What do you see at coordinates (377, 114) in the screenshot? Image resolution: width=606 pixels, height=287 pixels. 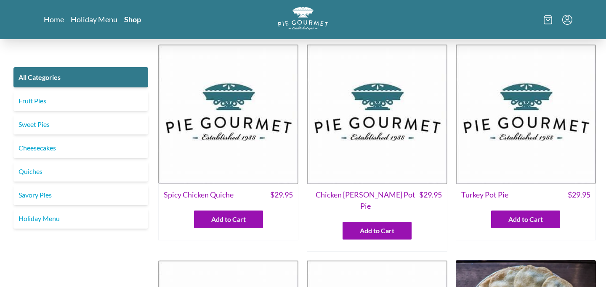 I see `a: Chicken Curry Pot Pie` at bounding box center [377, 114].